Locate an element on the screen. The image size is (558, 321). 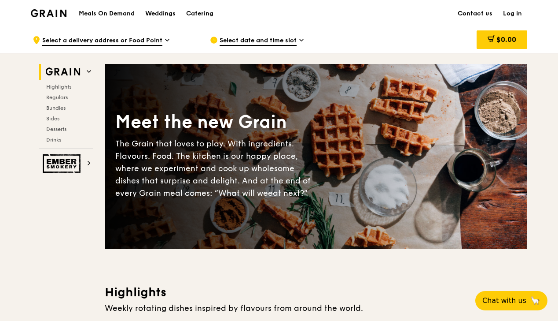
span: Chat with us is located at coordinates (505, 300).